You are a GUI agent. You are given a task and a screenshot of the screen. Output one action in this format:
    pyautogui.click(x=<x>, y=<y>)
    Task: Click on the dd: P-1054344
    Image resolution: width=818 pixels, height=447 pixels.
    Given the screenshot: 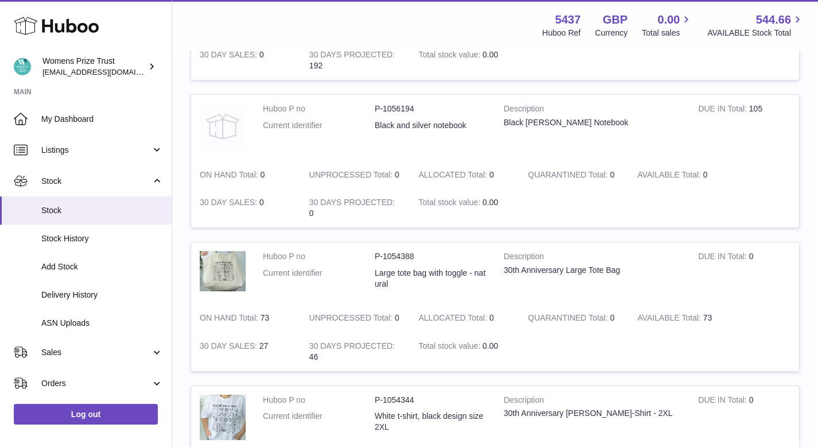 What is the action you would take?
    pyautogui.click(x=431, y=400)
    